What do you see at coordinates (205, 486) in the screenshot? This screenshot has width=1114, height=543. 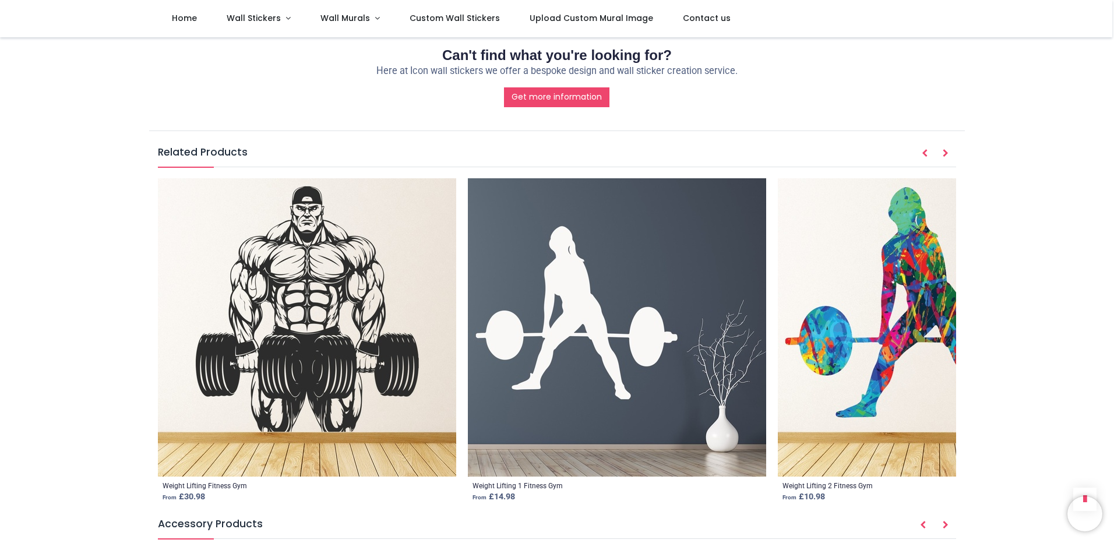 I see `a: Weight Lifting Fitness Gym` at bounding box center [205, 486].